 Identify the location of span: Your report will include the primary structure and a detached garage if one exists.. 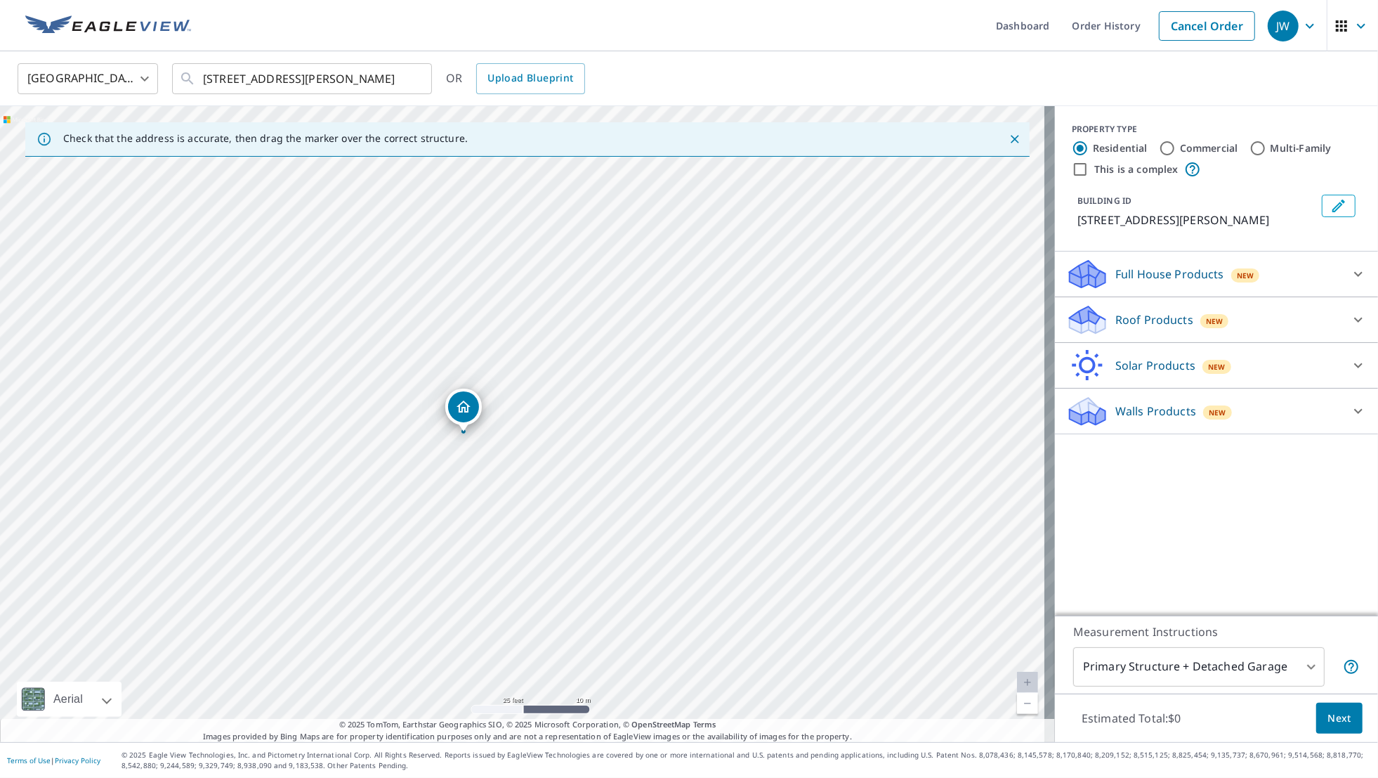
(1352, 667).